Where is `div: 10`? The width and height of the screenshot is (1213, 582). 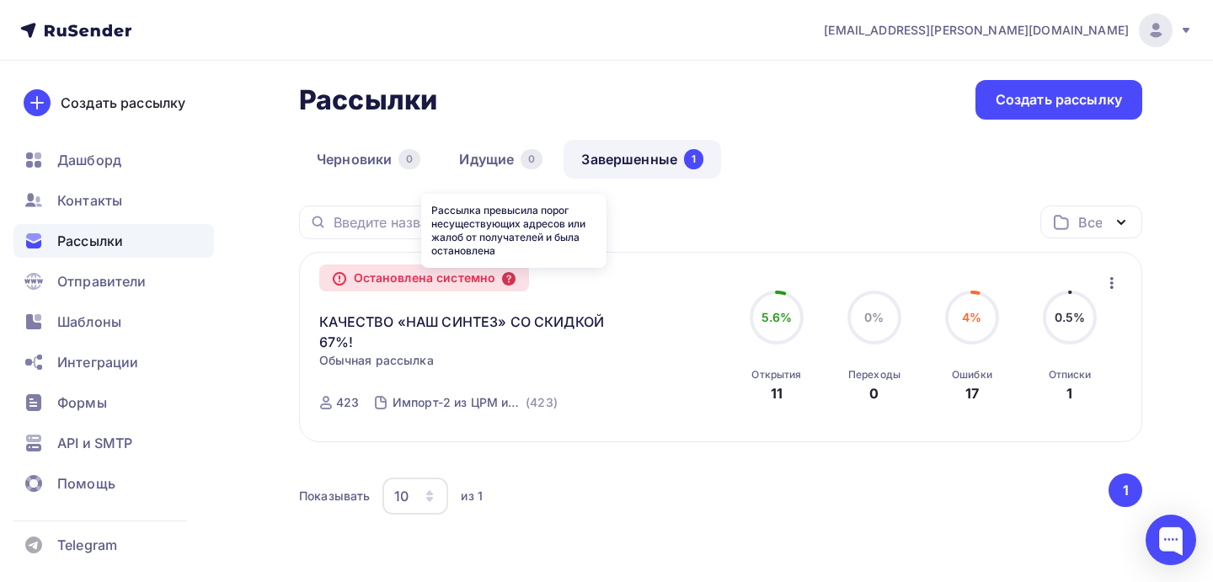 div: 10 is located at coordinates (401, 496).